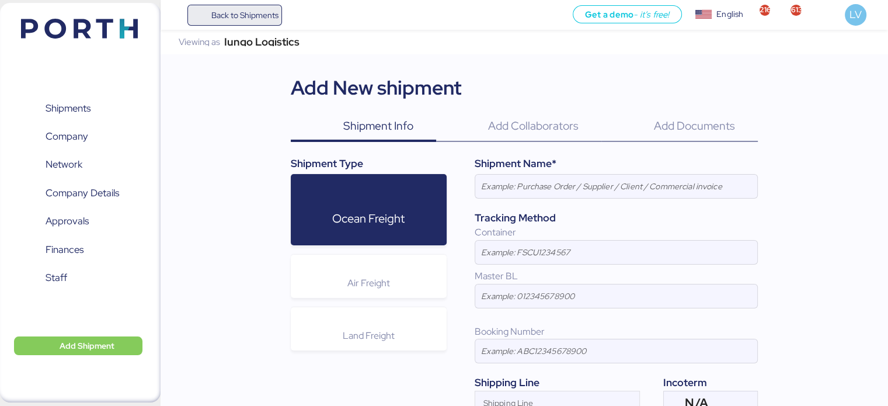  I want to click on span: Container, so click(495, 232).